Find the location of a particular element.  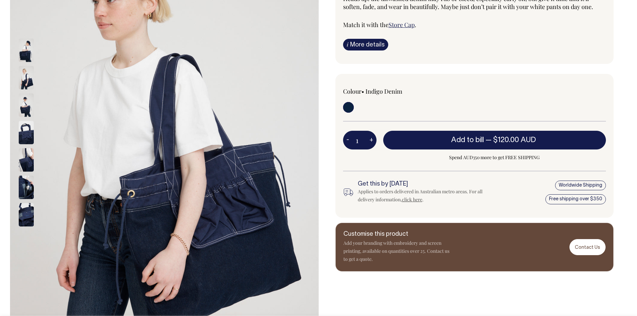

h6: Customise this product is located at coordinates (397, 234).